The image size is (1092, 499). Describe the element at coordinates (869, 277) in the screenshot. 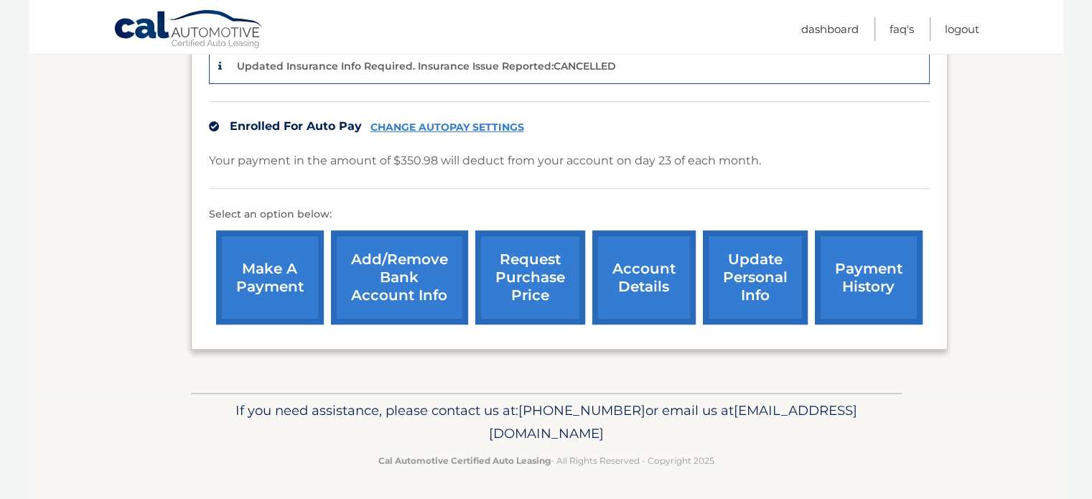

I see `a: payment history` at that location.